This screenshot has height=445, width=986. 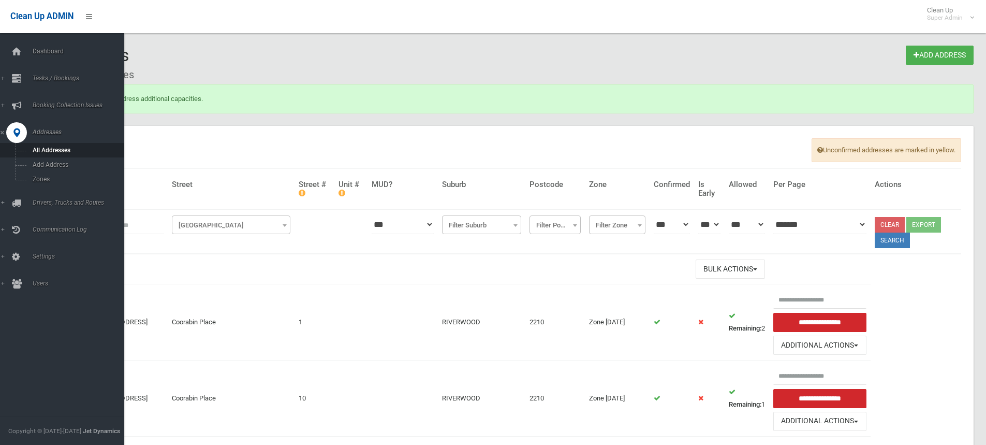 I want to click on button: Export, so click(x=923, y=225).